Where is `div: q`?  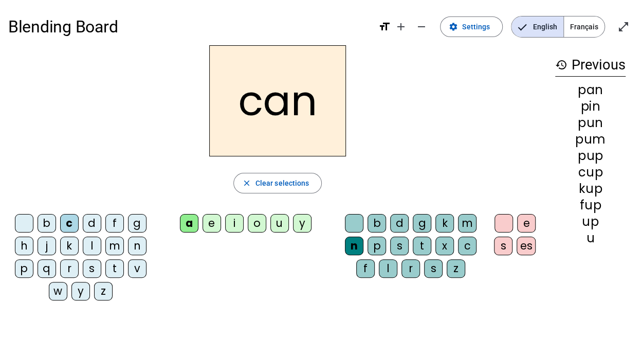 div: q is located at coordinates (47, 268).